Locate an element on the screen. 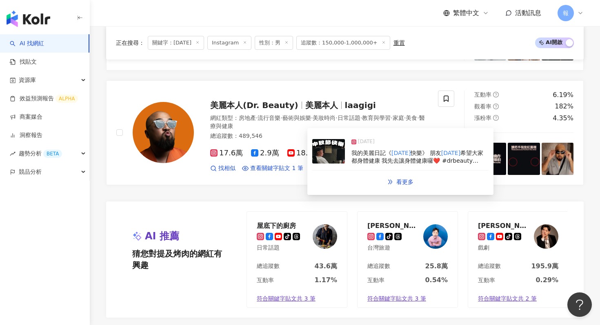 Image resolution: width=600 pixels, height=325 pixels. span: 房地產 is located at coordinates (247, 118).